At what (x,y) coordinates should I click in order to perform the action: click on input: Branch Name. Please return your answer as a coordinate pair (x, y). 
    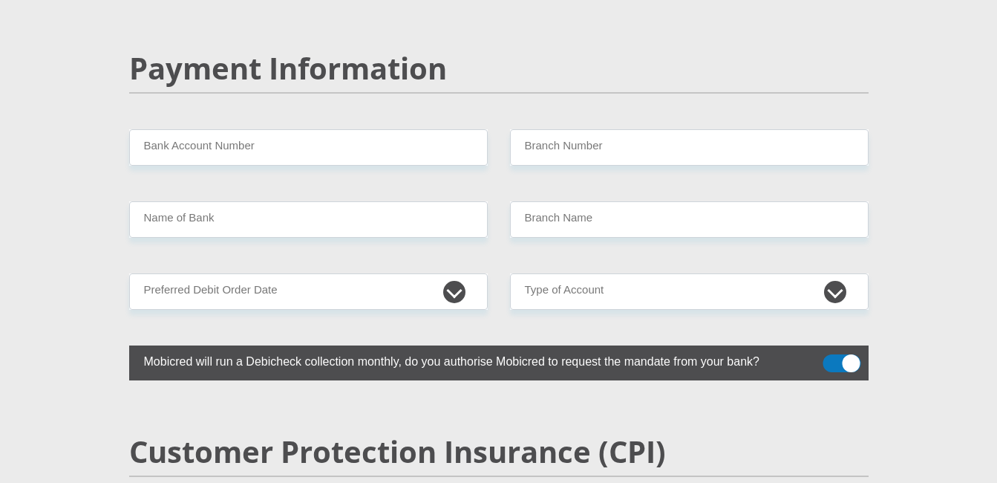
    Looking at the image, I should click on (689, 219).